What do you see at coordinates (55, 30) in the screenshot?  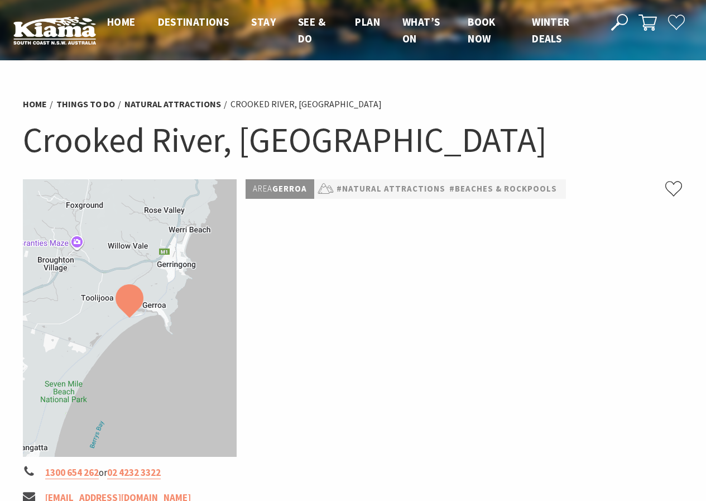 I see `img: Kiama Logo` at bounding box center [55, 30].